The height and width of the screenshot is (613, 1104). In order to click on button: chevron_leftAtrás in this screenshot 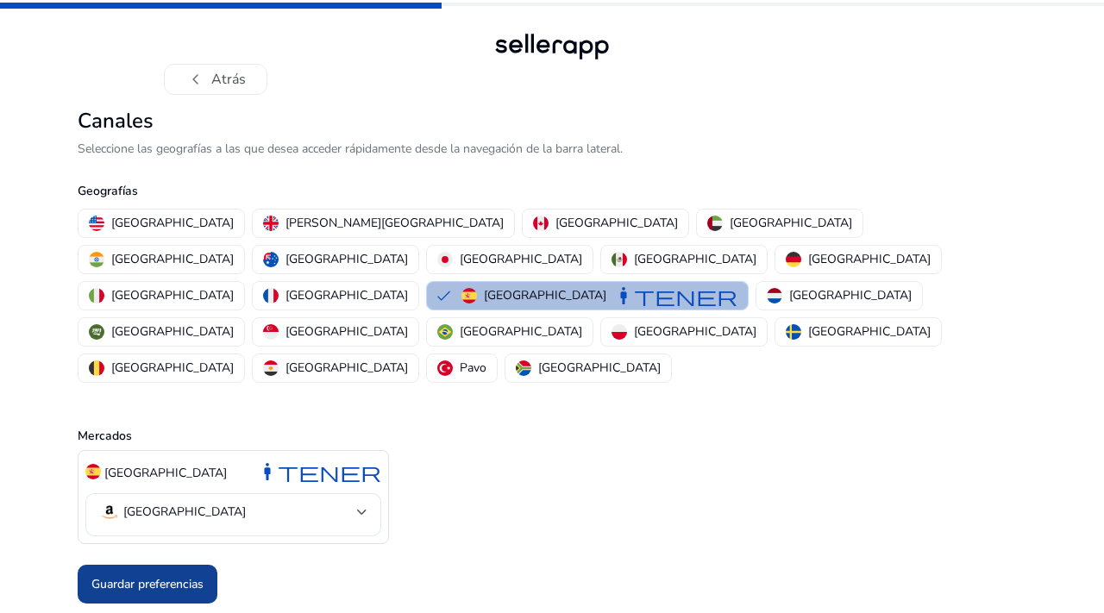, I will do `click(216, 79)`.